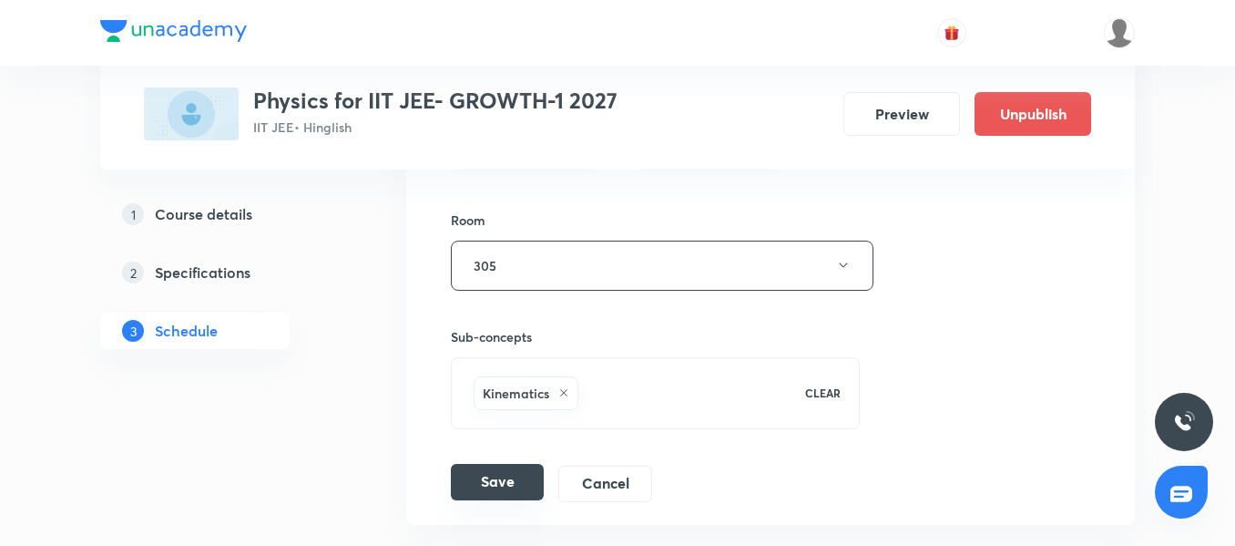 The width and height of the screenshot is (1235, 546). I want to click on h6: Kinematics, so click(516, 393).